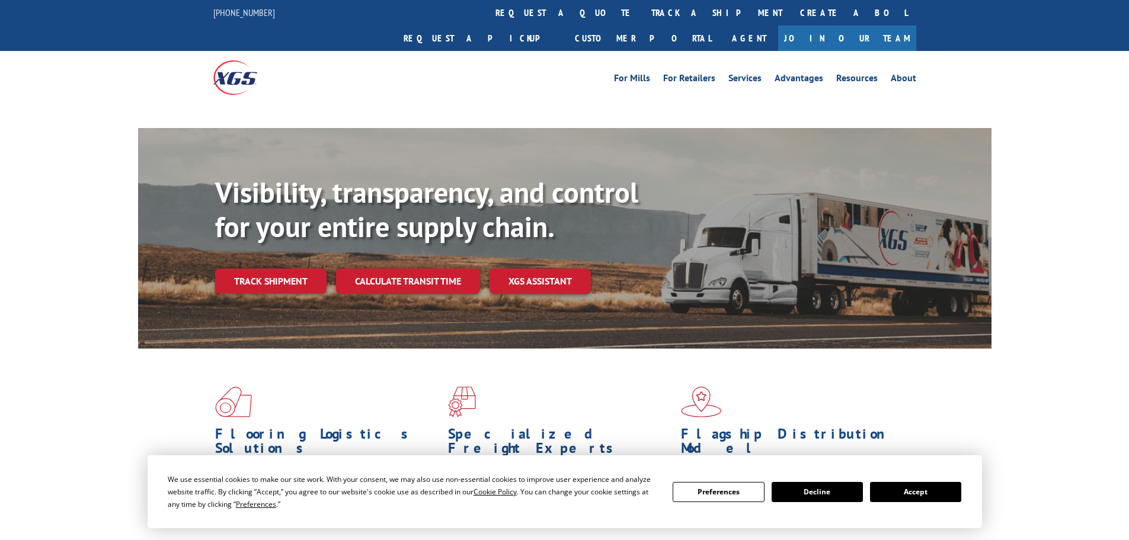 This screenshot has height=540, width=1129. Describe the element at coordinates (904, 80) in the screenshot. I see `a: About` at that location.